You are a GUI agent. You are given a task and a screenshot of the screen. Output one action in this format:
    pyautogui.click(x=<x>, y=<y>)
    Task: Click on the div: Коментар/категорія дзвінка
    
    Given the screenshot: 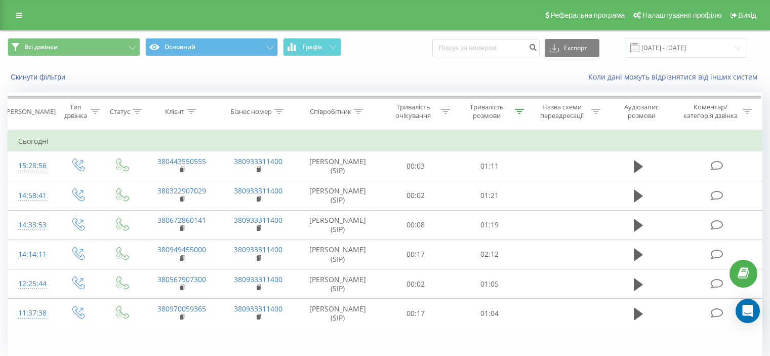 What is the action you would take?
    pyautogui.click(x=711, y=111)
    